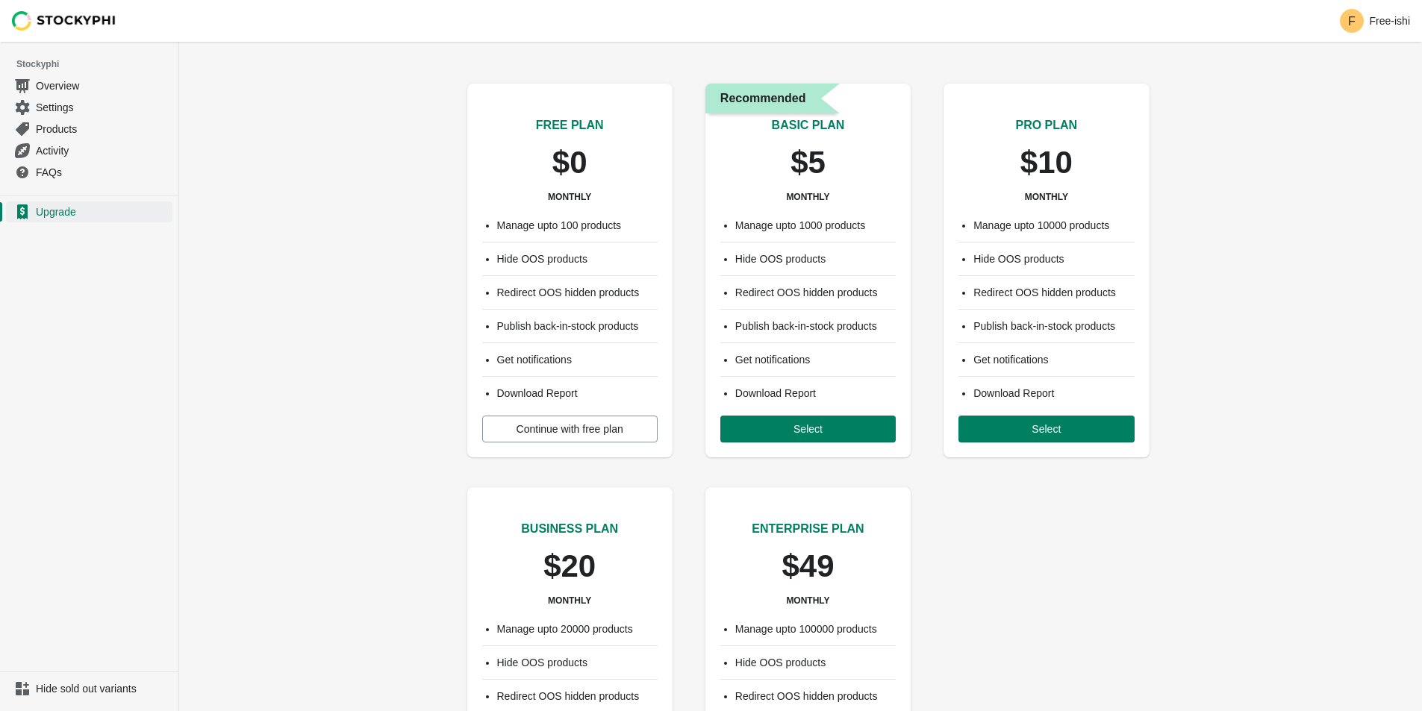 This screenshot has height=711, width=1422. Describe the element at coordinates (89, 107) in the screenshot. I see `a: Settings` at that location.